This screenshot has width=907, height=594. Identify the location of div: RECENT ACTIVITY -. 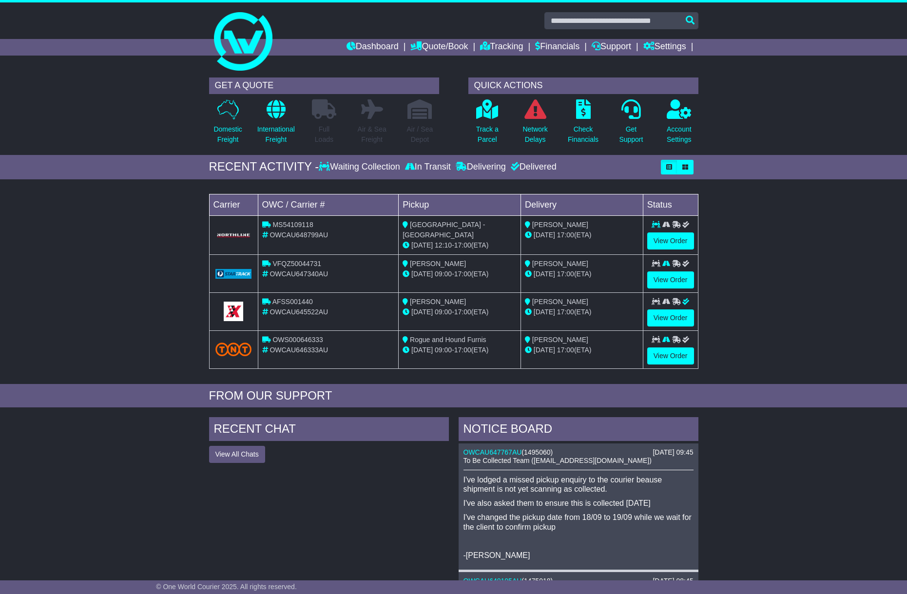
(264, 167).